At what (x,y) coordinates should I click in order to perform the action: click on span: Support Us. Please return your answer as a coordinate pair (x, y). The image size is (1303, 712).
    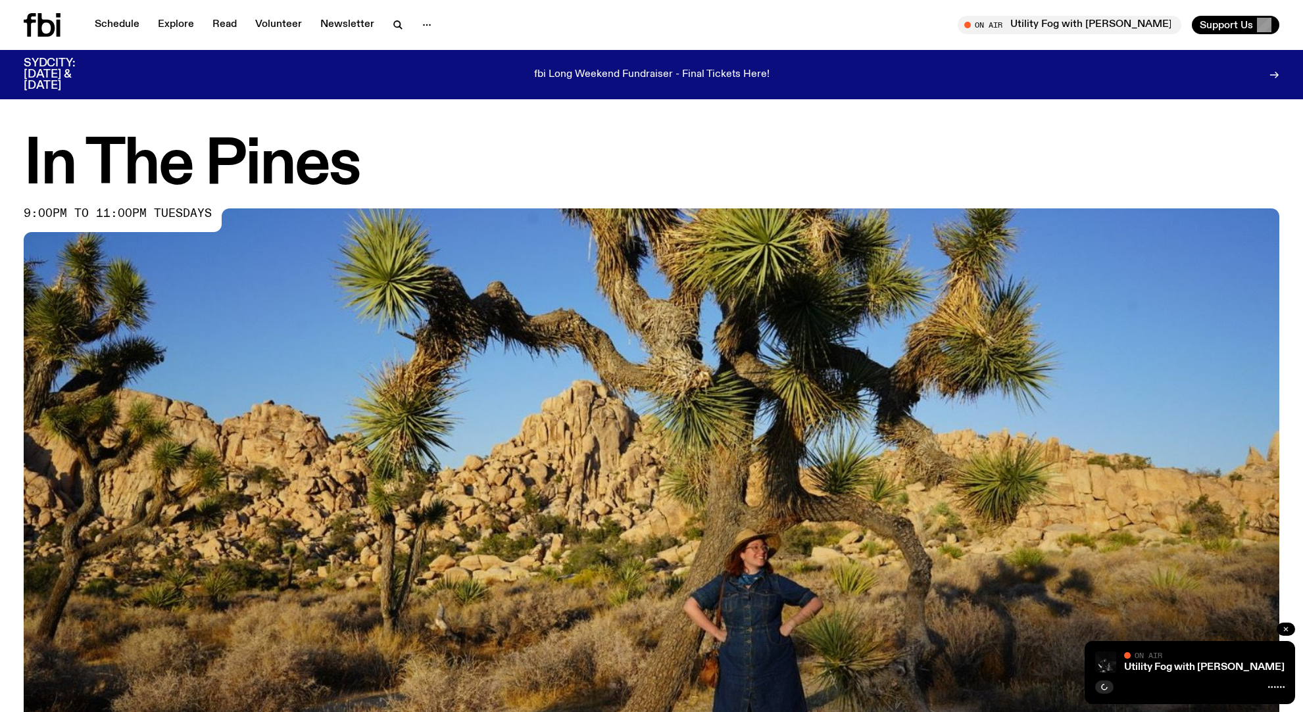
    Looking at the image, I should click on (1226, 25).